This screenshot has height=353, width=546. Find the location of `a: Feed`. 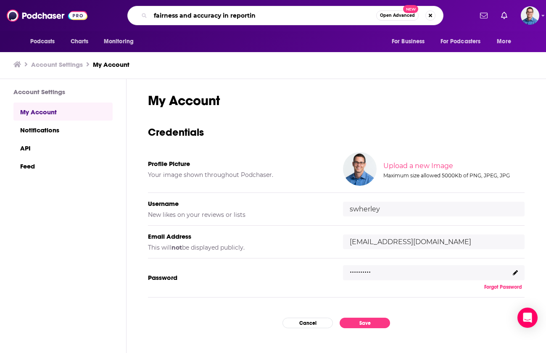

a: Feed is located at coordinates (63, 165).